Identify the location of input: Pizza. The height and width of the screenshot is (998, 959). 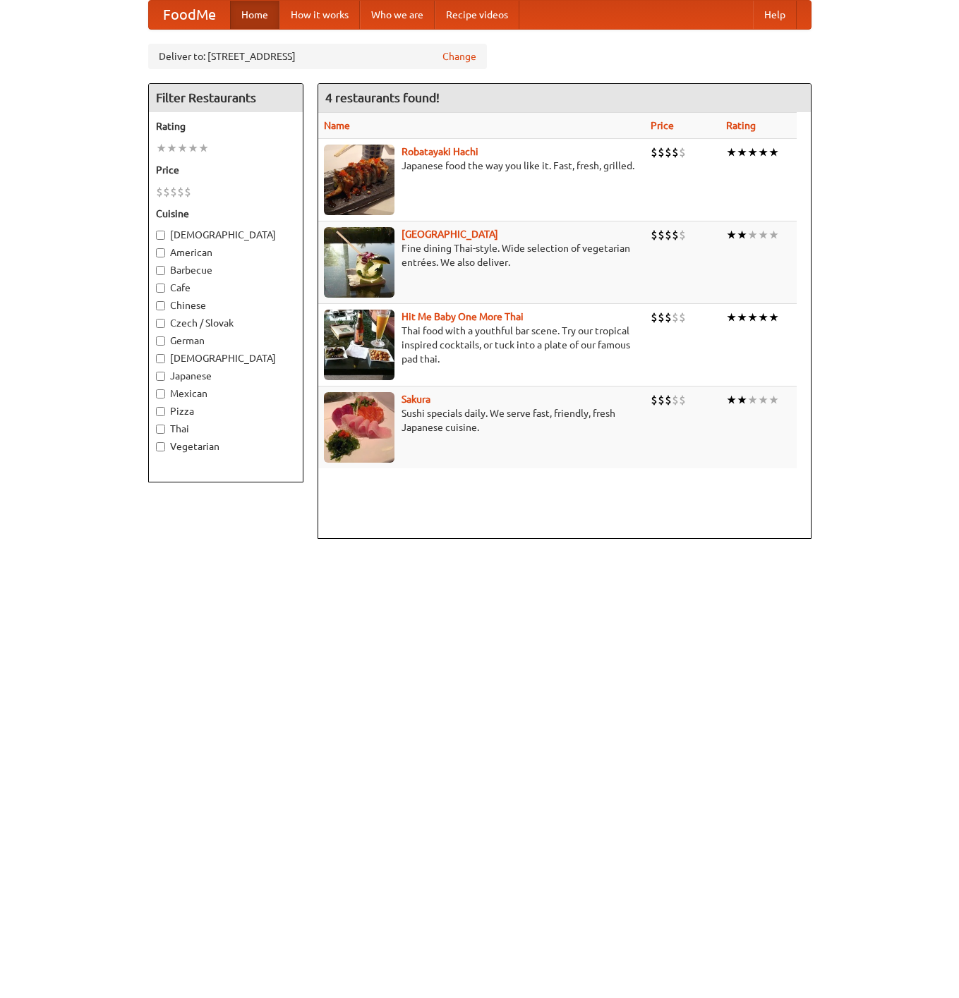
(160, 411).